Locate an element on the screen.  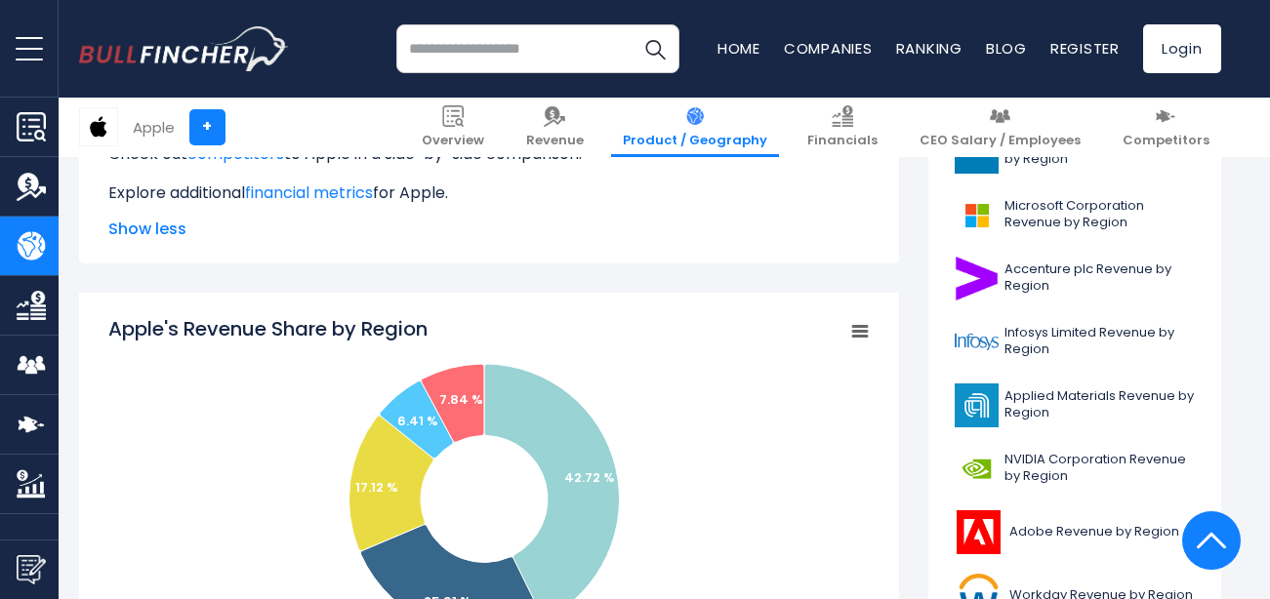
span: Applied Materials Revenue by Region is located at coordinates (1099, 405).